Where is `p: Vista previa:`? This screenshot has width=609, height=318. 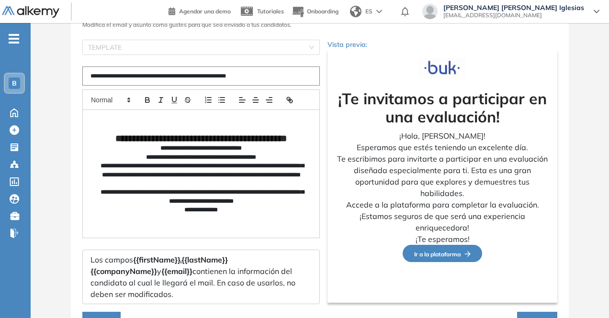 p: Vista previa: is located at coordinates (442, 45).